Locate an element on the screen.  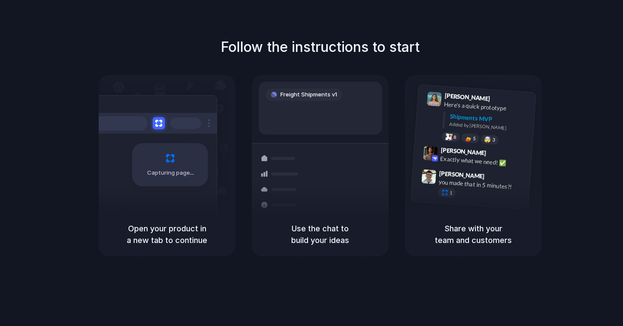
h5: Open your product in a new tab to continue is located at coordinates (167, 234).